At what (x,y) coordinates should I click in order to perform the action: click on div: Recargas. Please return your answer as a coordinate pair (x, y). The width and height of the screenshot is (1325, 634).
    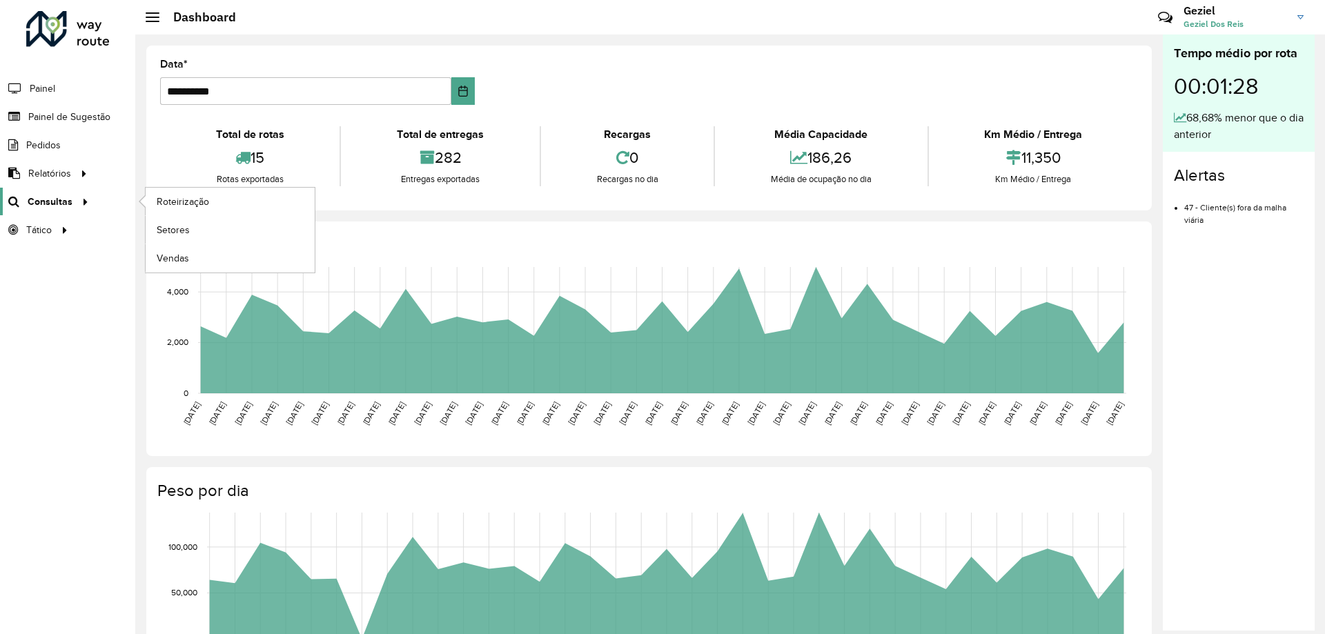
    Looking at the image, I should click on (627, 135).